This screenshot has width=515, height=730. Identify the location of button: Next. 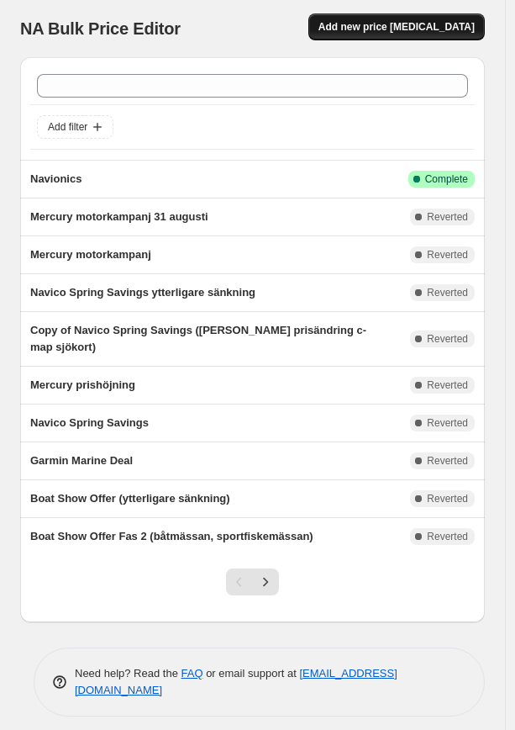
(266, 582).